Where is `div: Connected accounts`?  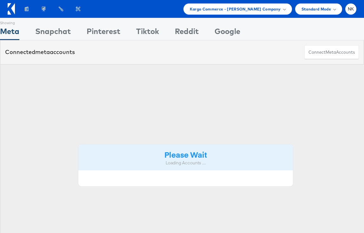 div: Connected accounts is located at coordinates (40, 52).